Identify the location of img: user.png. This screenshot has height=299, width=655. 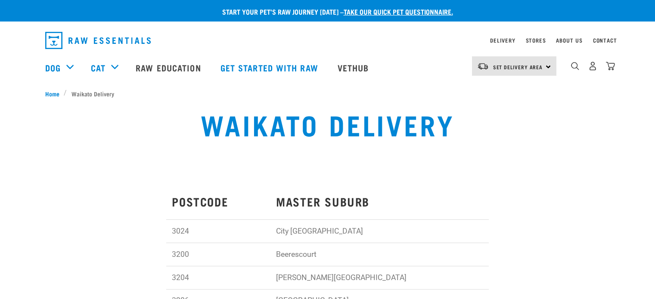
(592, 66).